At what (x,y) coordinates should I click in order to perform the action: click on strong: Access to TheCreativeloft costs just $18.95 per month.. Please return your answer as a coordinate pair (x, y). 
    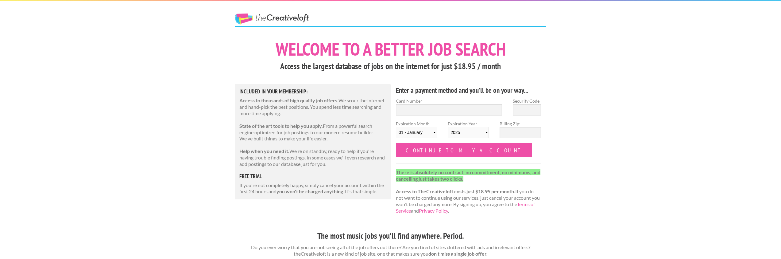
    Looking at the image, I should click on (455, 191).